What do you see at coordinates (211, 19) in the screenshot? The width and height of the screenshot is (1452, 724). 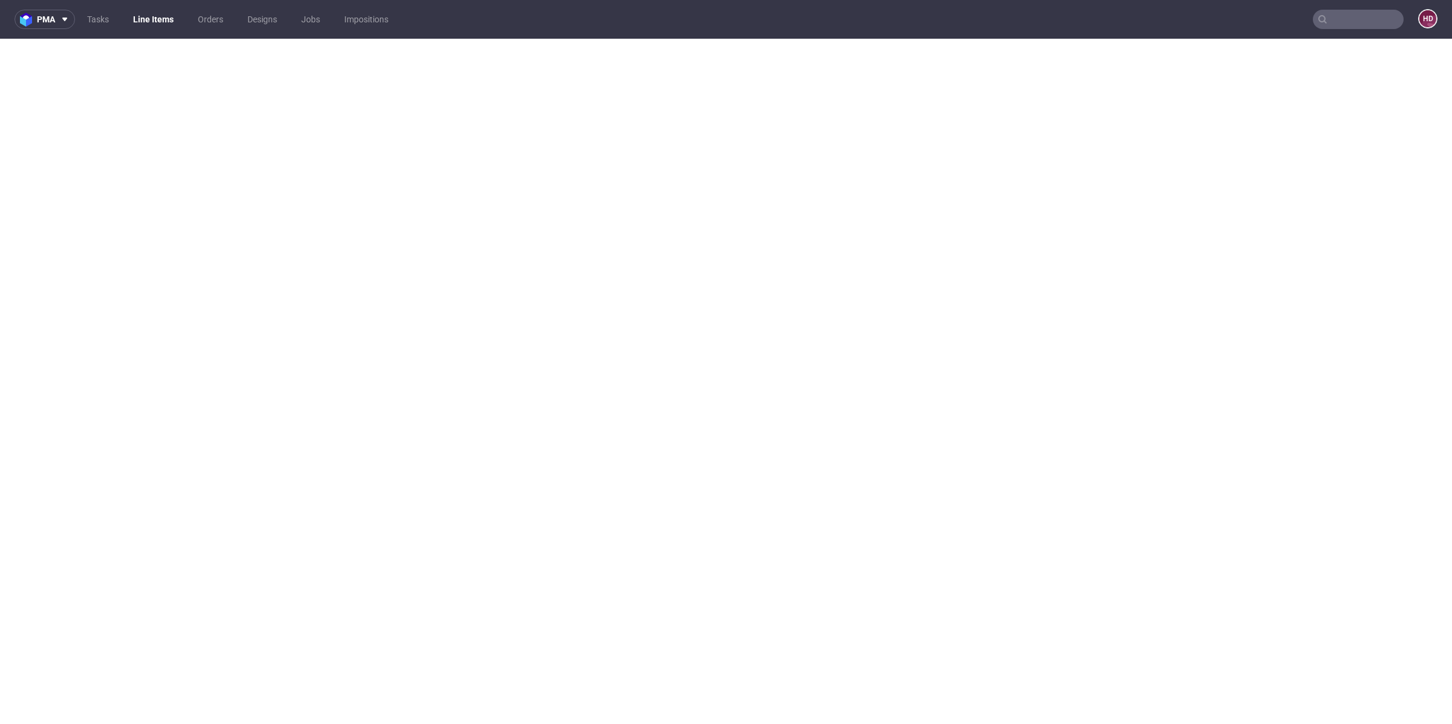 I see `a: Orders` at bounding box center [211, 19].